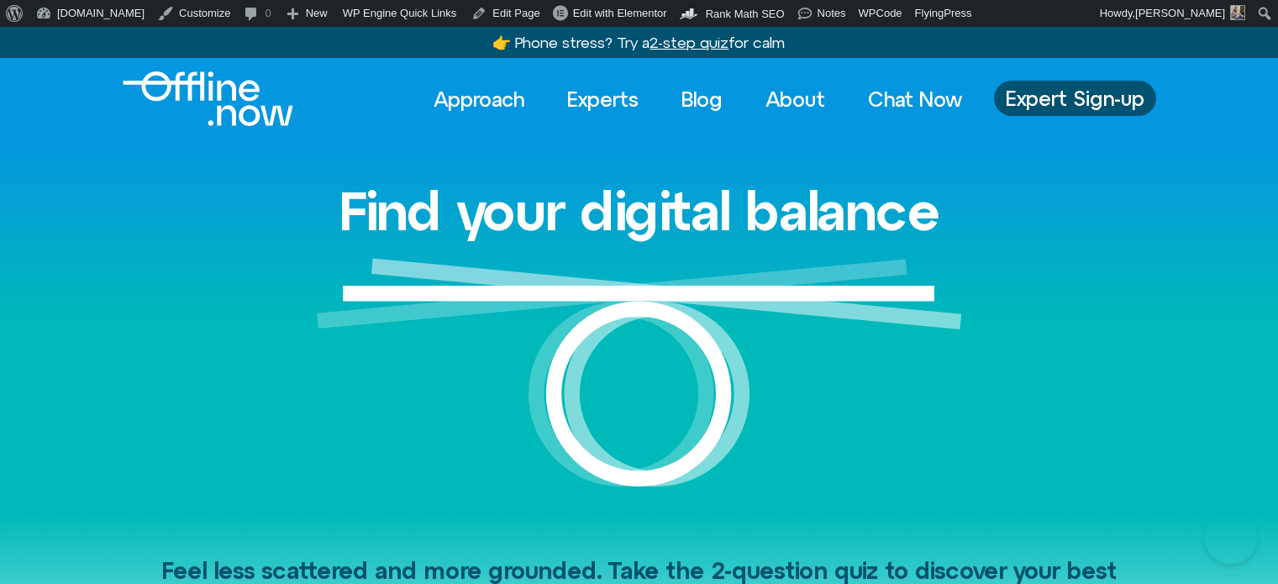  Describe the element at coordinates (689, 42) in the screenshot. I see `u: 2-step quiz` at that location.